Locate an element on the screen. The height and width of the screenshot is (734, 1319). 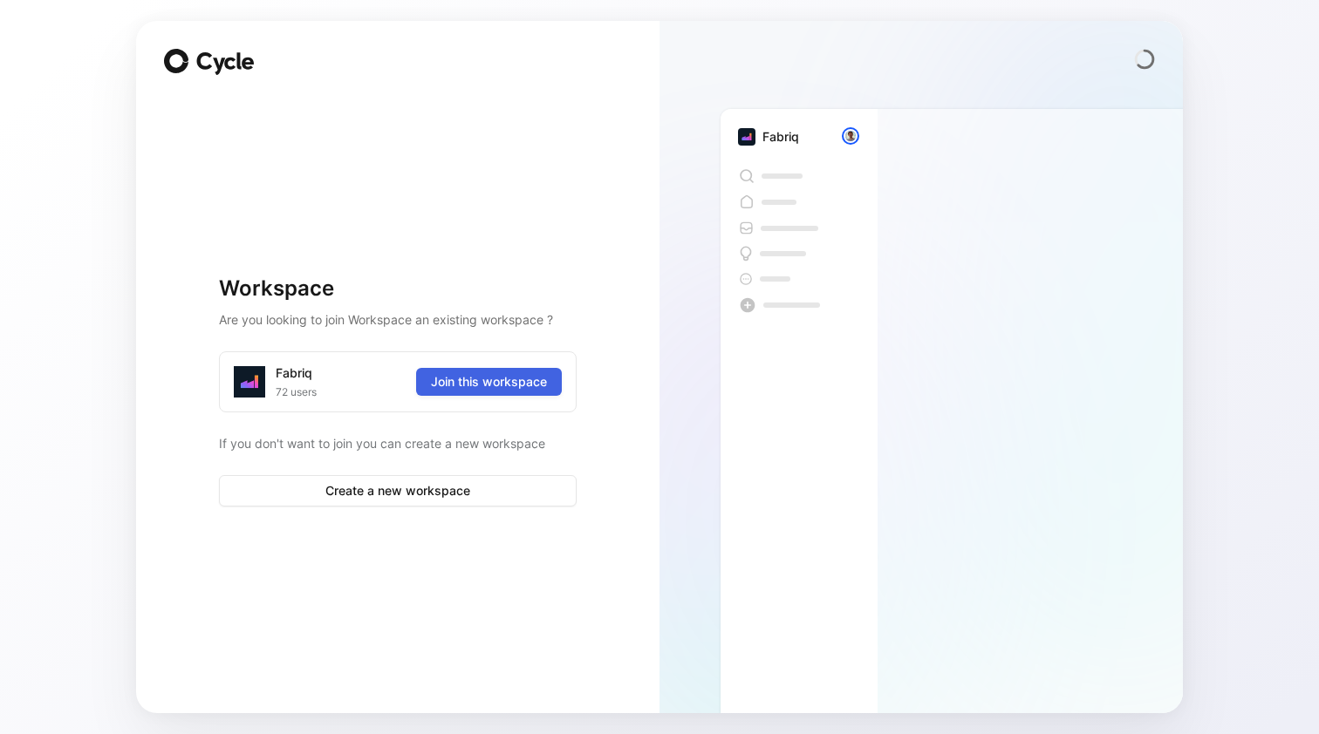
h2: Are you looking to join Workspace an existing workspace ? is located at coordinates (398, 320).